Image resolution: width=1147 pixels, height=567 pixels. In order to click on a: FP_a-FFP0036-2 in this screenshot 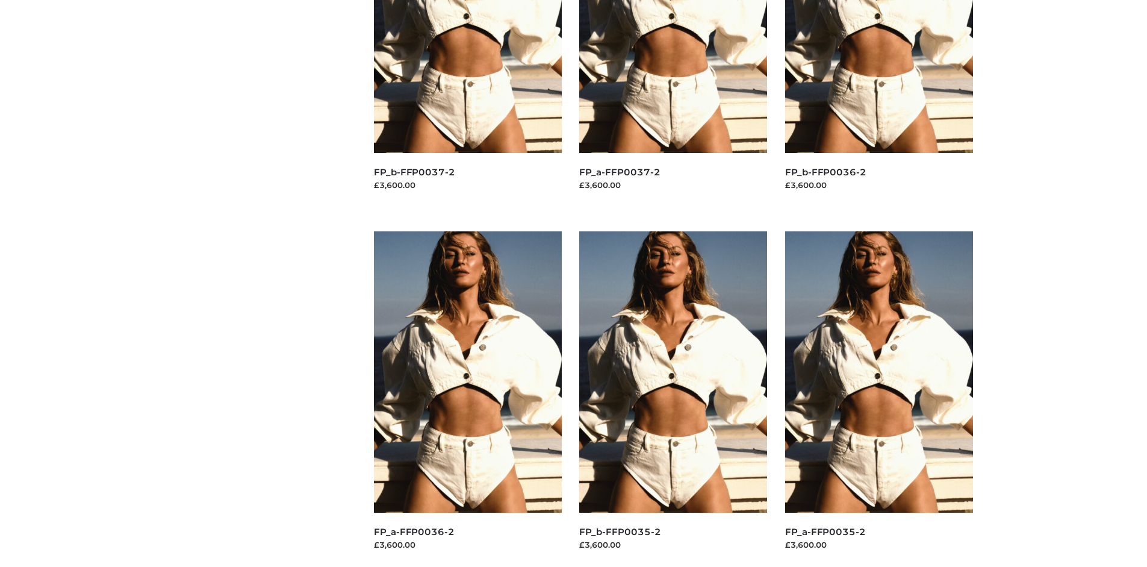, I will do `click(414, 531)`.